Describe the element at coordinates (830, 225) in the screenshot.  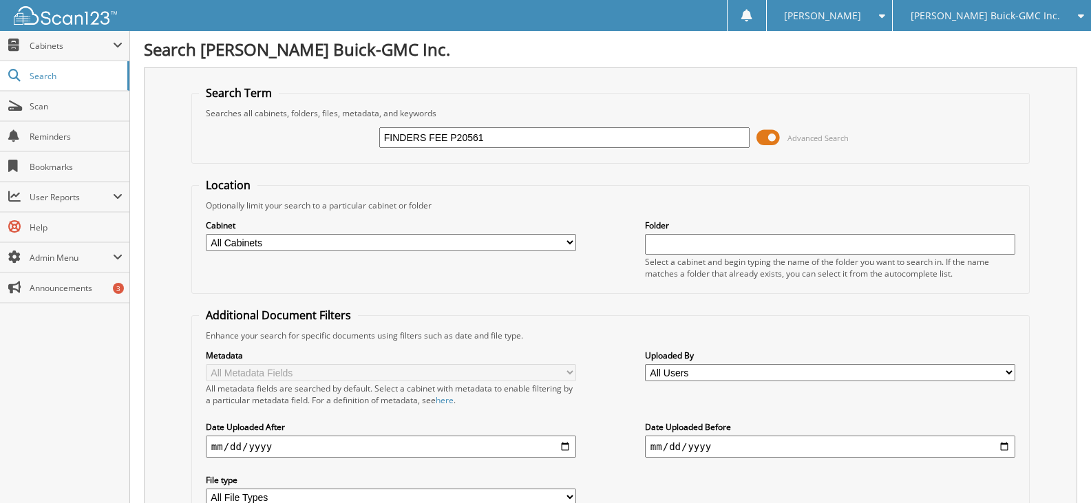
I see `label: Folder` at that location.